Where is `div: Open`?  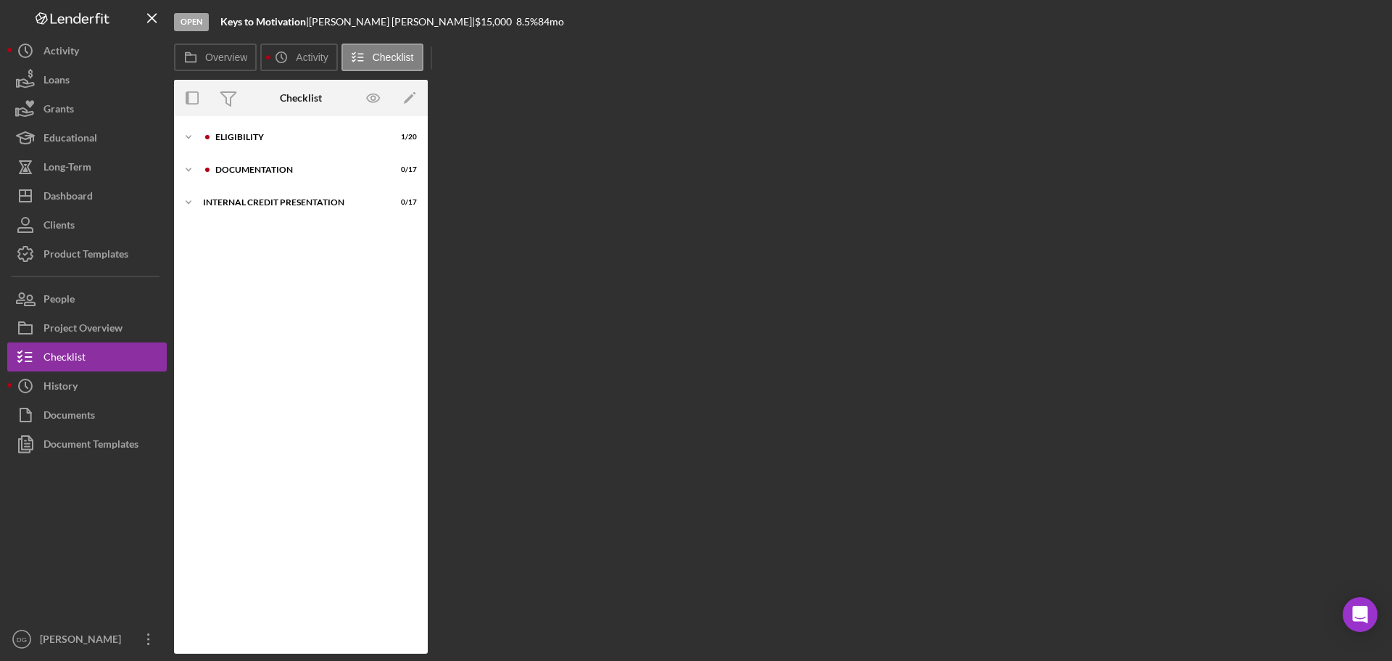 div: Open is located at coordinates (191, 22).